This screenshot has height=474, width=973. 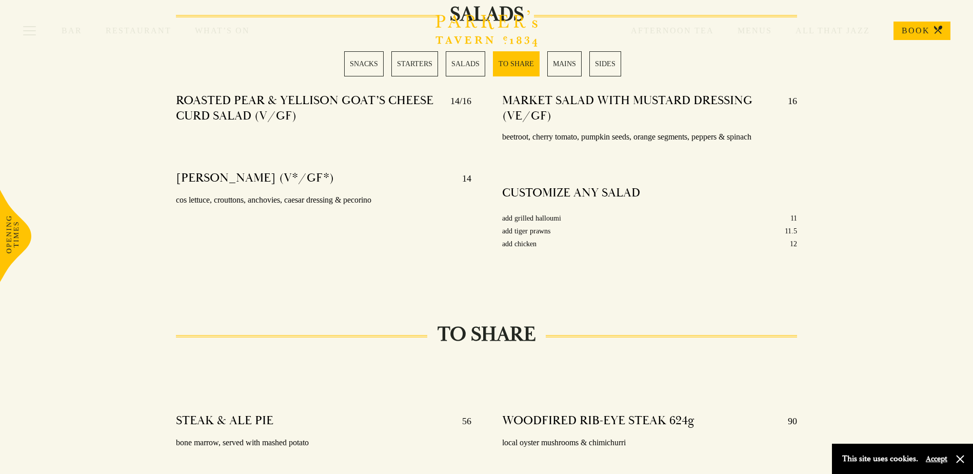 What do you see at coordinates (936, 458) in the screenshot?
I see `button: Accept` at bounding box center [936, 458].